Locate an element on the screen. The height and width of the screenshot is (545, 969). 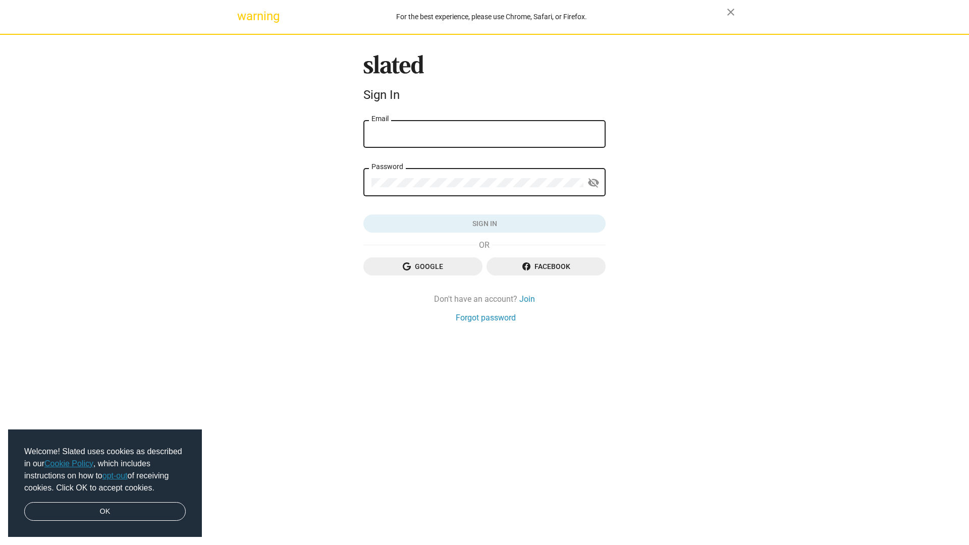
span: Google is located at coordinates (423, 267).